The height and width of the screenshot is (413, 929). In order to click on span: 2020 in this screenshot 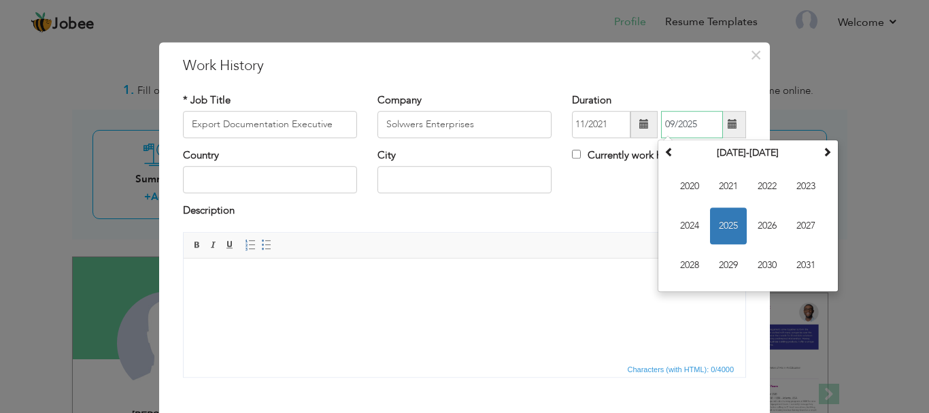, I will do `click(689, 186)`.